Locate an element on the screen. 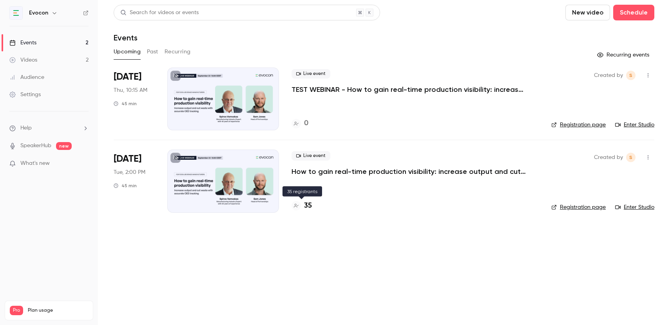 Image resolution: width=670 pixels, height=325 pixels. button: Recurring events is located at coordinates (624, 55).